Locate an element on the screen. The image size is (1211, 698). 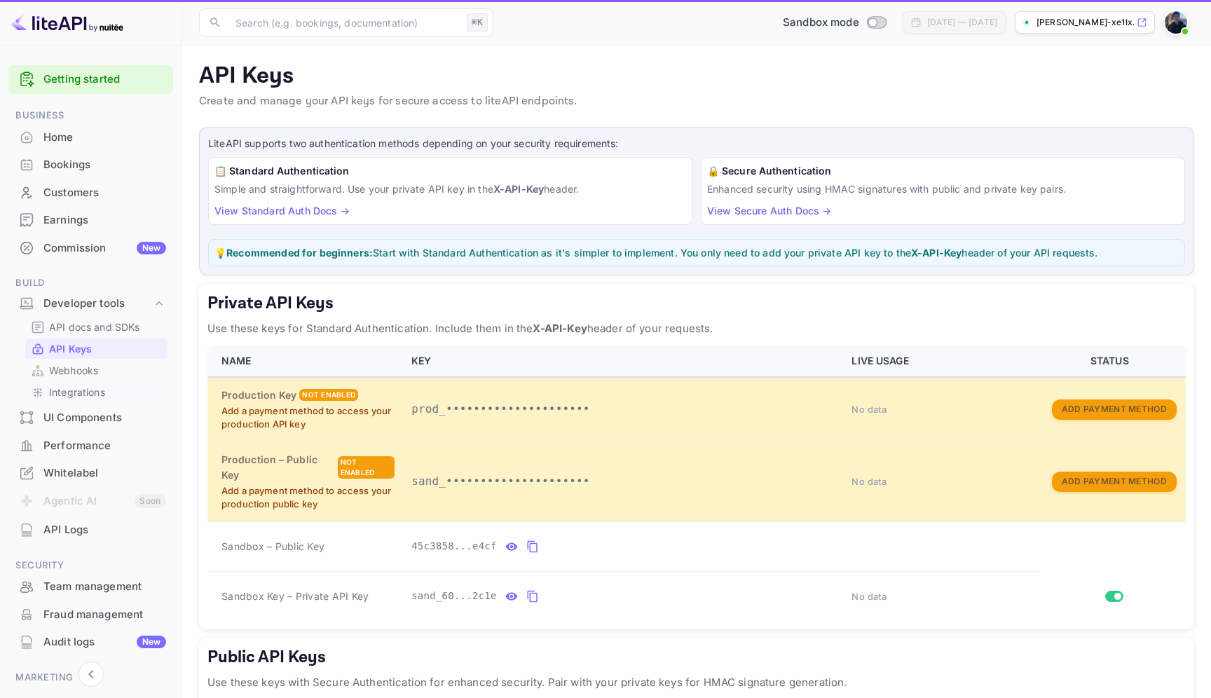
h6: 🔒 Secure Authentication is located at coordinates (943, 171).